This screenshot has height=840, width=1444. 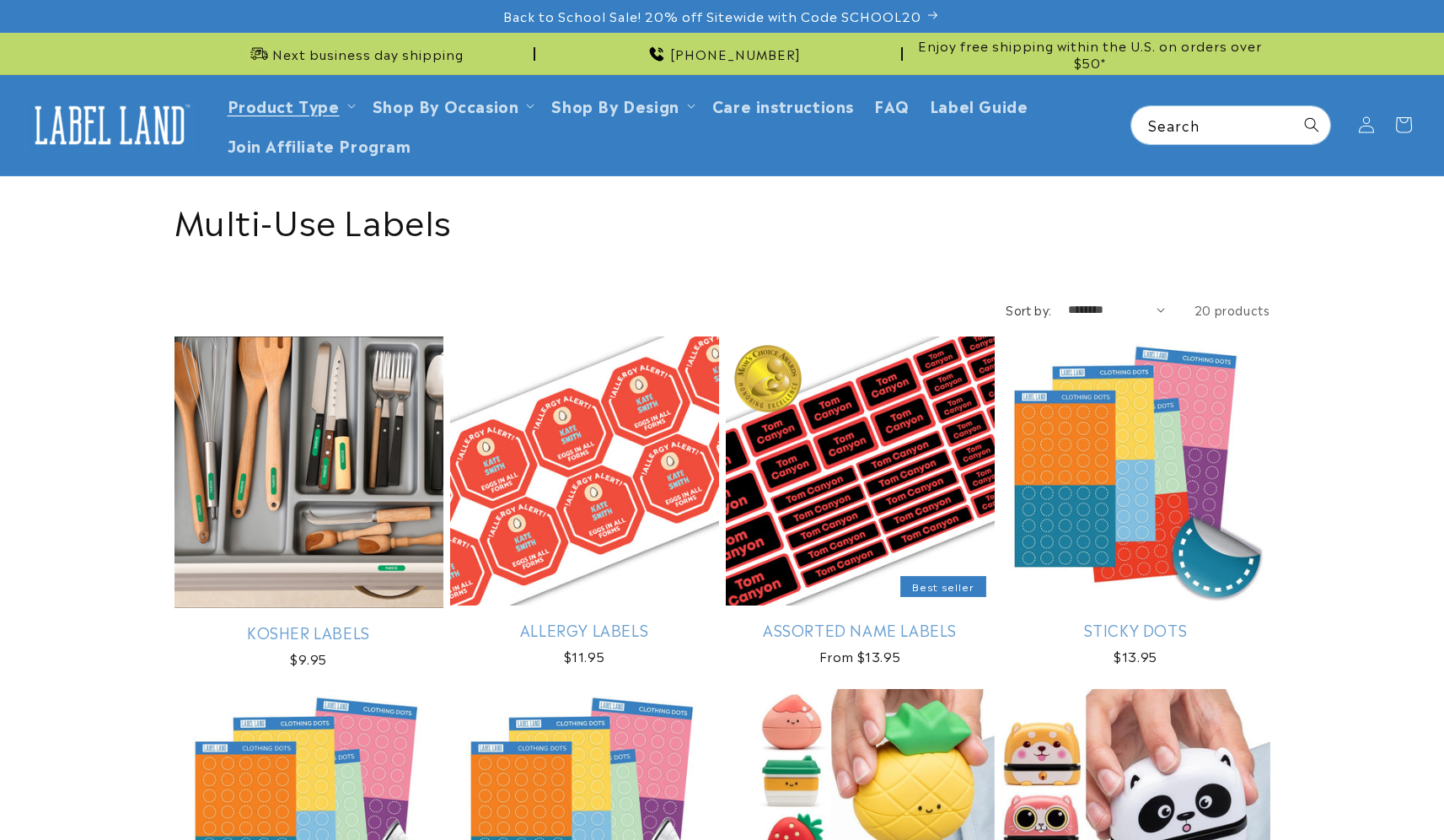 I want to click on a: Join Affiliate Program, so click(x=319, y=144).